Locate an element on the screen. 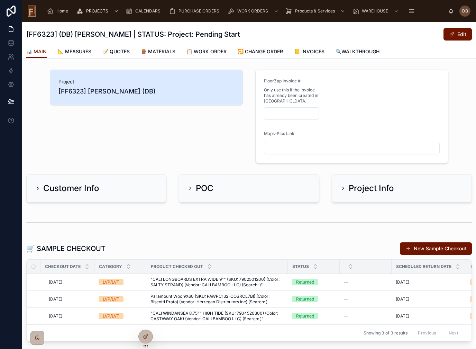 The width and height of the screenshot is (476, 349). a: 🔍WALKTHROUGH is located at coordinates (357, 52).